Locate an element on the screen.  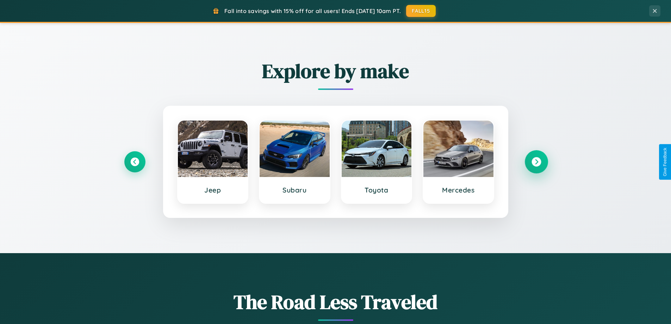
div: Give Feedback is located at coordinates (665, 162).